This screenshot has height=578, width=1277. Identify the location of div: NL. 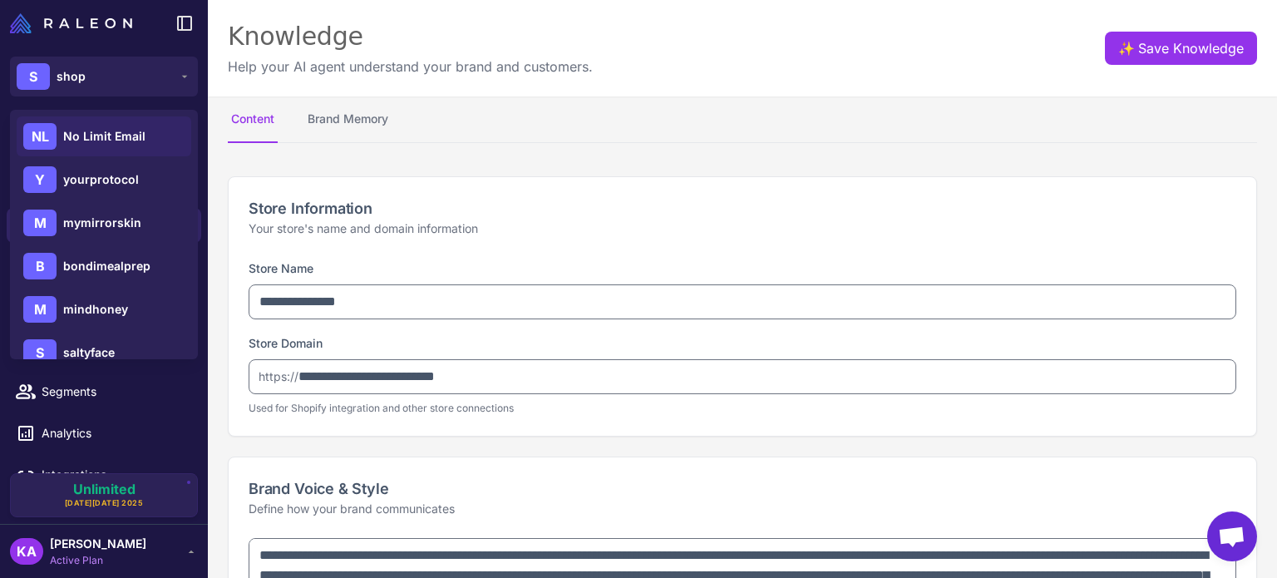
(40, 136).